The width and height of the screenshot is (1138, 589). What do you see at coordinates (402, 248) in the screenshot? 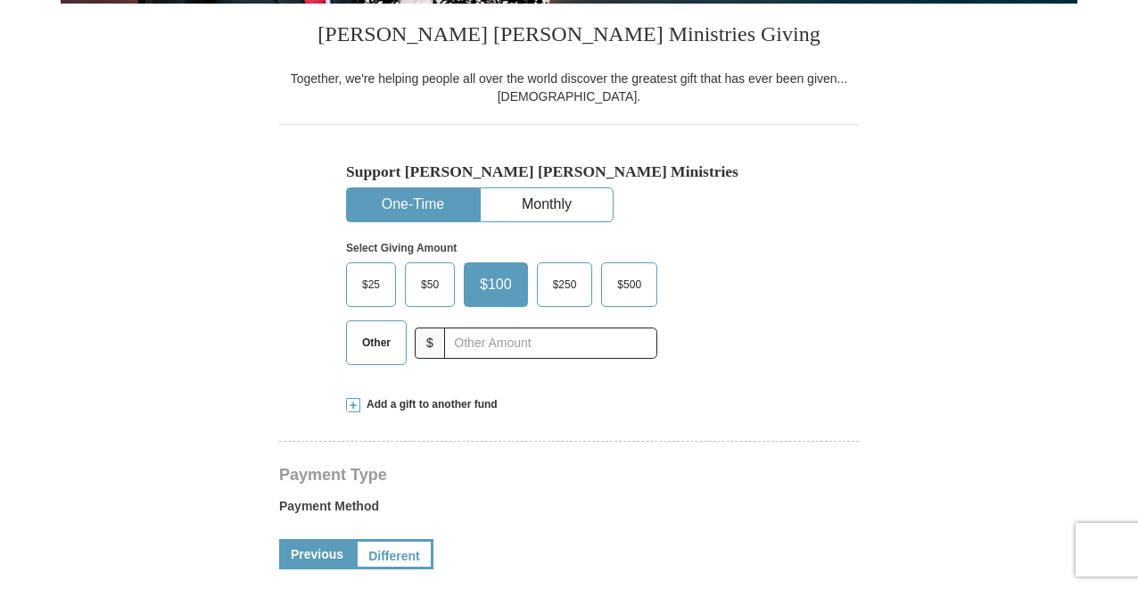
I see `strong: Select Giving Amount` at bounding box center [402, 248].